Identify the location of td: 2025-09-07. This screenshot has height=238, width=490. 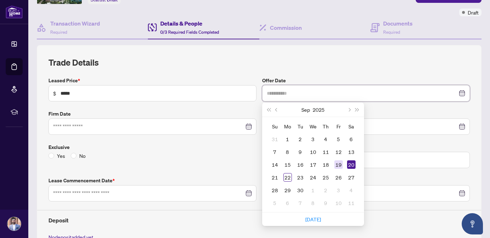
(275, 151).